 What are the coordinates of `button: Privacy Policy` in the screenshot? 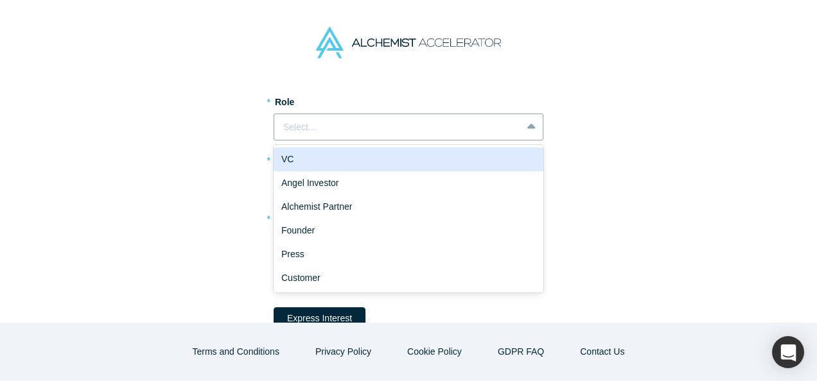 It's located at (343, 352).